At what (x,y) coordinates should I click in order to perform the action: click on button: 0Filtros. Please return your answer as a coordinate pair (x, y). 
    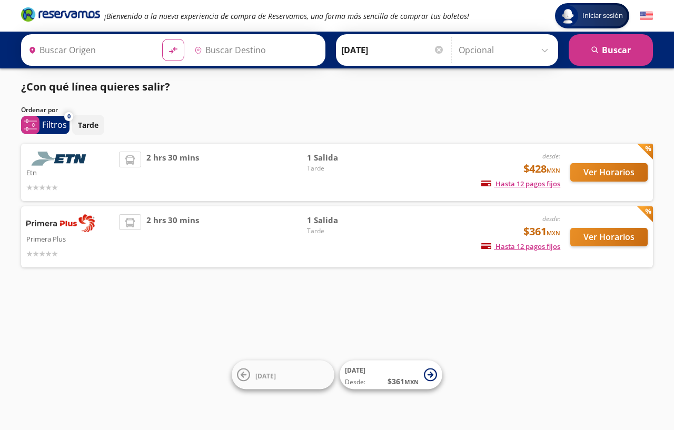
    Looking at the image, I should click on (45, 125).